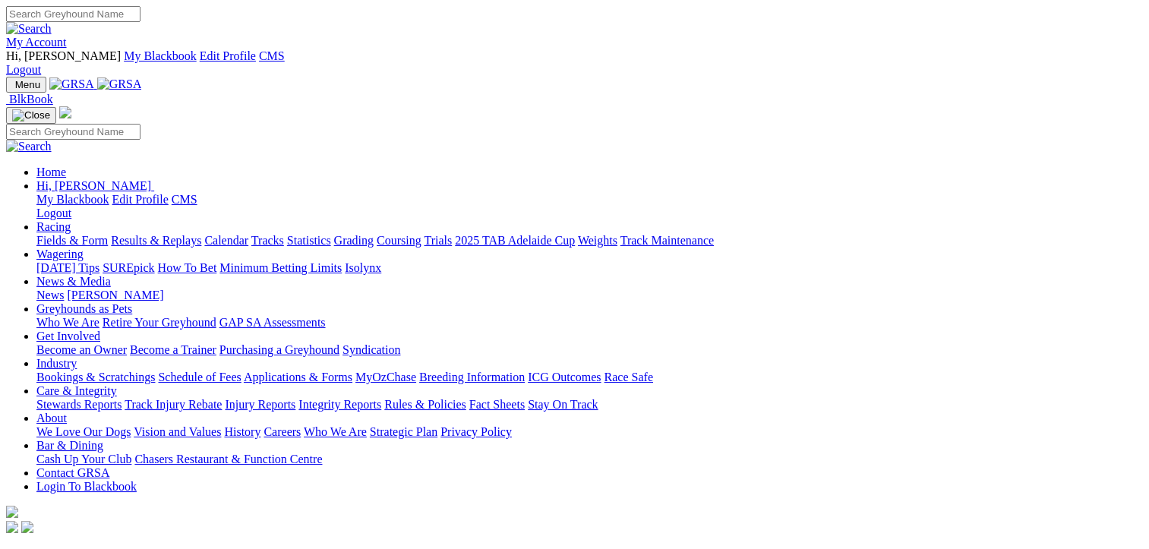  What do you see at coordinates (279, 349) in the screenshot?
I see `a: Purchasing a Greyhound` at bounding box center [279, 349].